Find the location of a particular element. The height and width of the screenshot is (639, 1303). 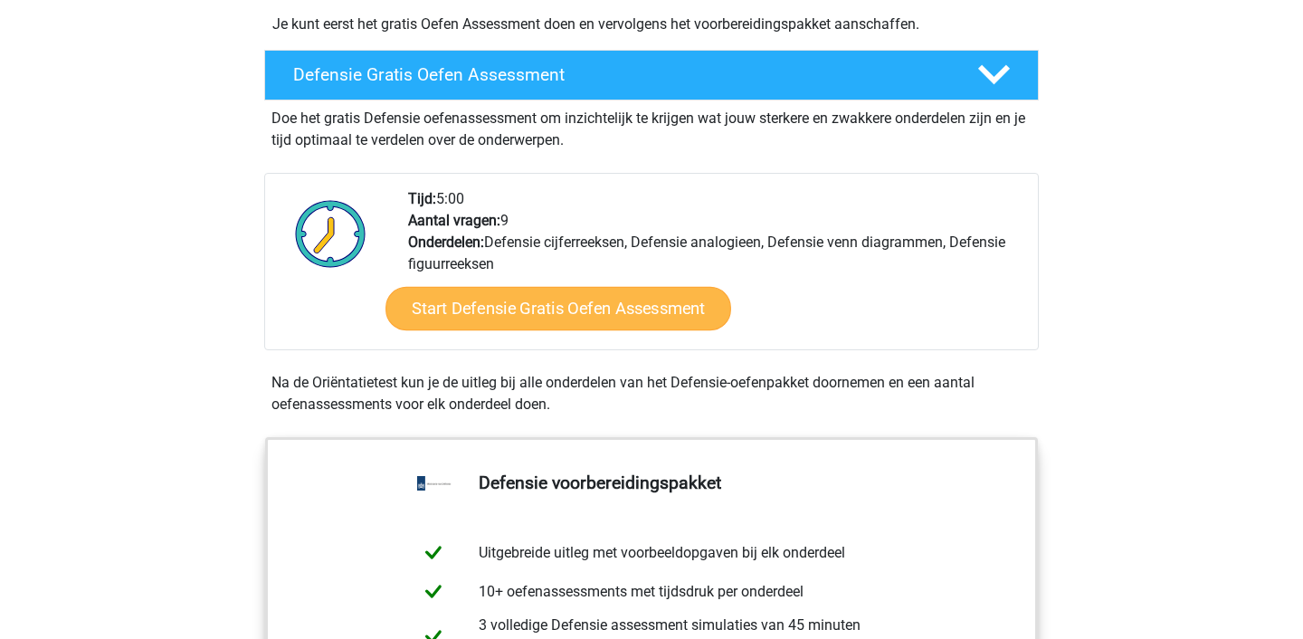

img: Klok is located at coordinates (330, 234).